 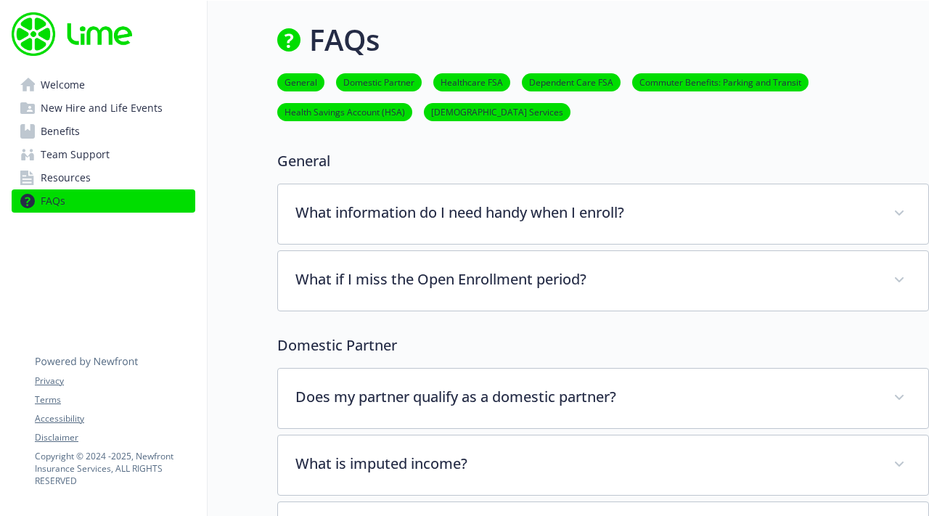 What do you see at coordinates (571, 81) in the screenshot?
I see `a: Dependent Care FSA` at bounding box center [571, 81].